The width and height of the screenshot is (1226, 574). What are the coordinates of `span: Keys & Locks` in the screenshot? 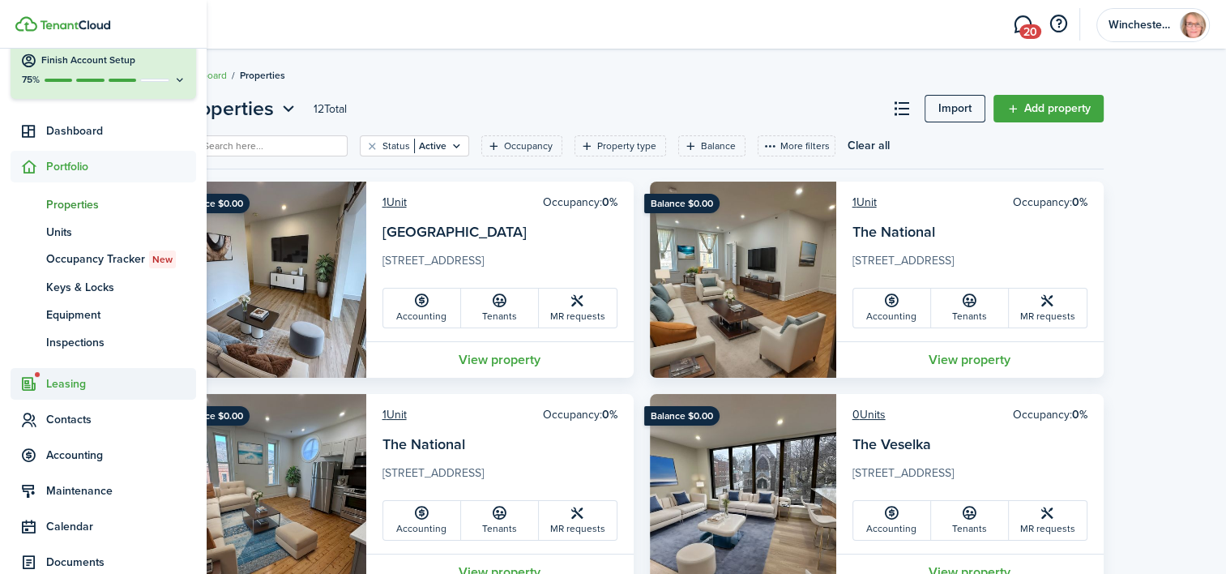 It's located at (121, 287).